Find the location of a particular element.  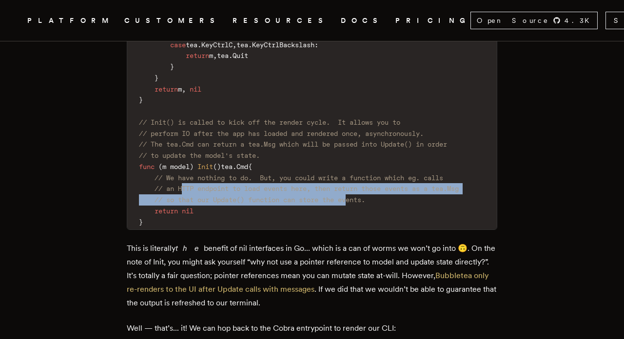

span: Cmd is located at coordinates (242, 167).